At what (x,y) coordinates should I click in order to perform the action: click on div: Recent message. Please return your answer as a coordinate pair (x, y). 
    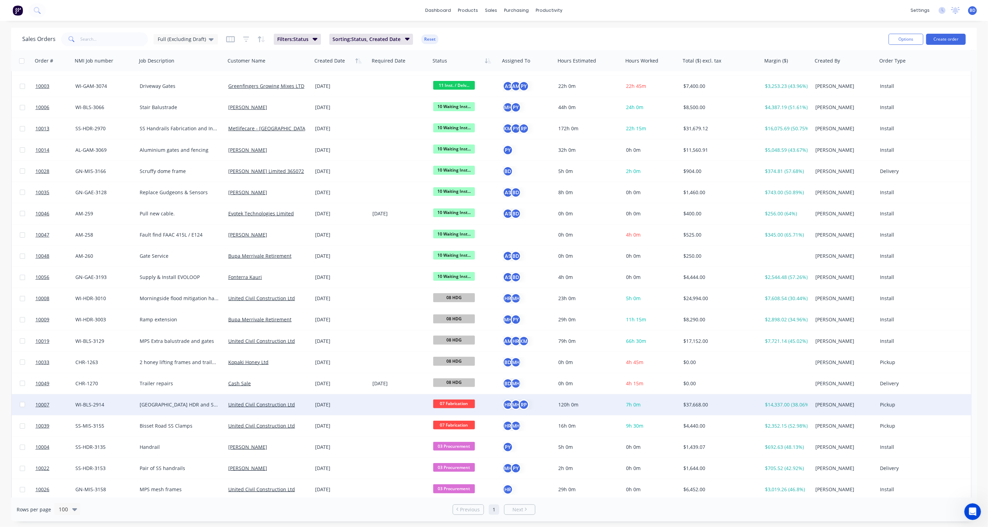
    Looking at the image, I should click on (70, 91).